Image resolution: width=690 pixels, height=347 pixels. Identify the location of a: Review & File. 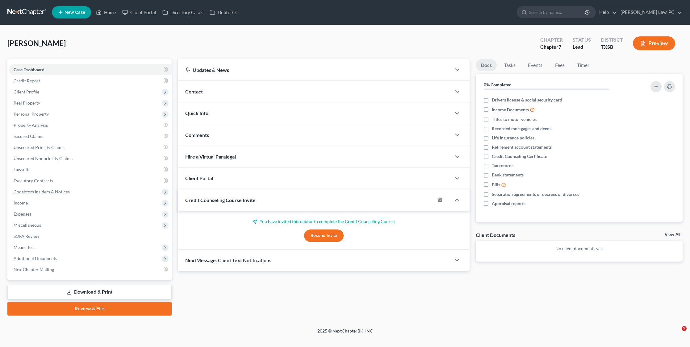
(90, 309).